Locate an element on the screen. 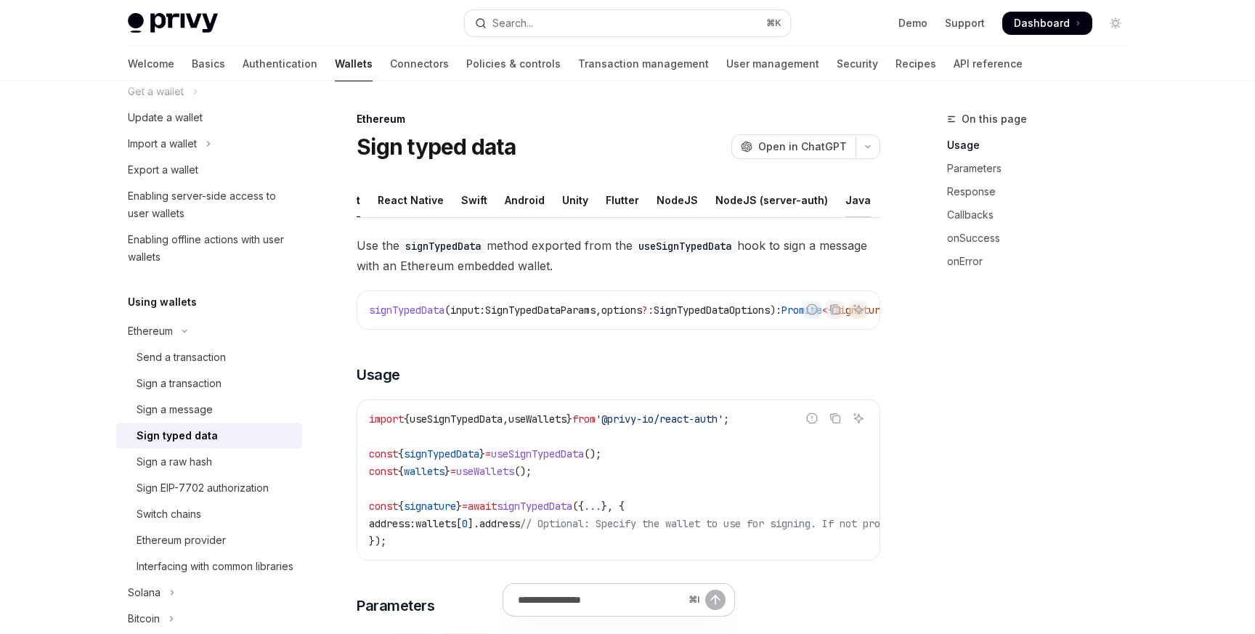 The image size is (1255, 634). div: Android is located at coordinates (524, 200).